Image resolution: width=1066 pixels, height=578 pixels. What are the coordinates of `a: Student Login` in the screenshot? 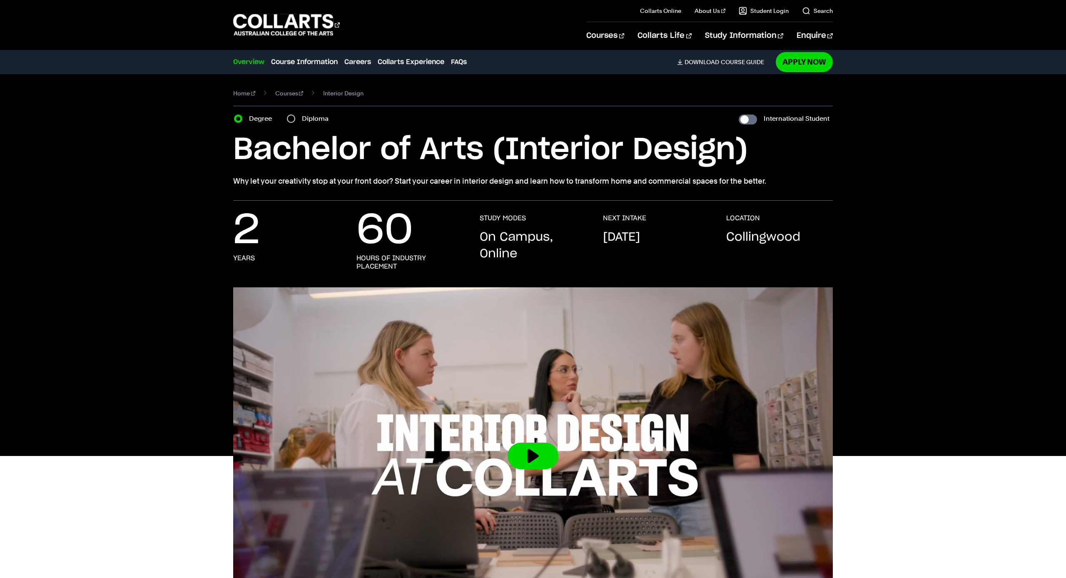 It's located at (764, 11).